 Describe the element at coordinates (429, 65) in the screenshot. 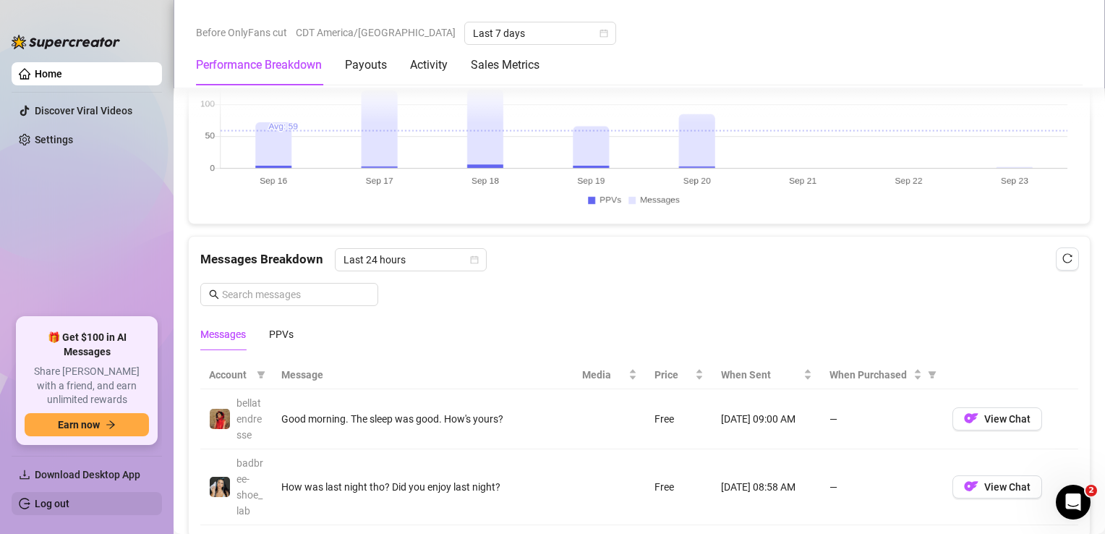

I see `div: Activity` at that location.